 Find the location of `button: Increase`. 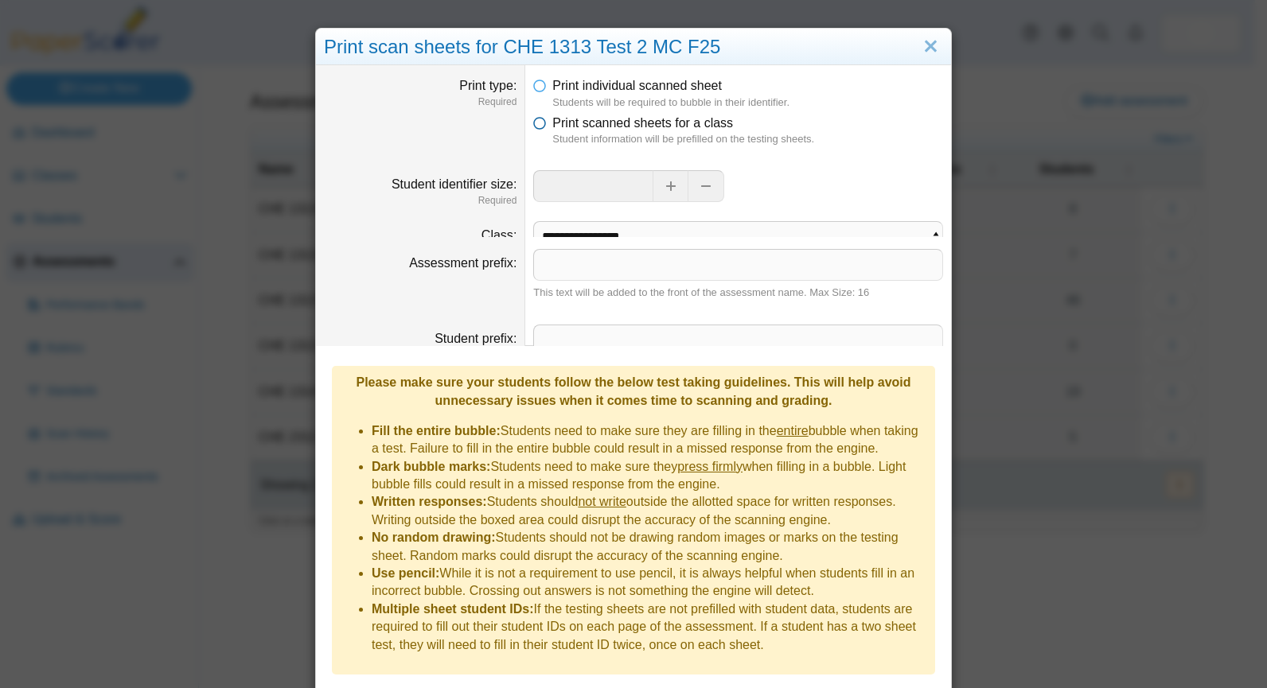

button: Increase is located at coordinates (670, 186).